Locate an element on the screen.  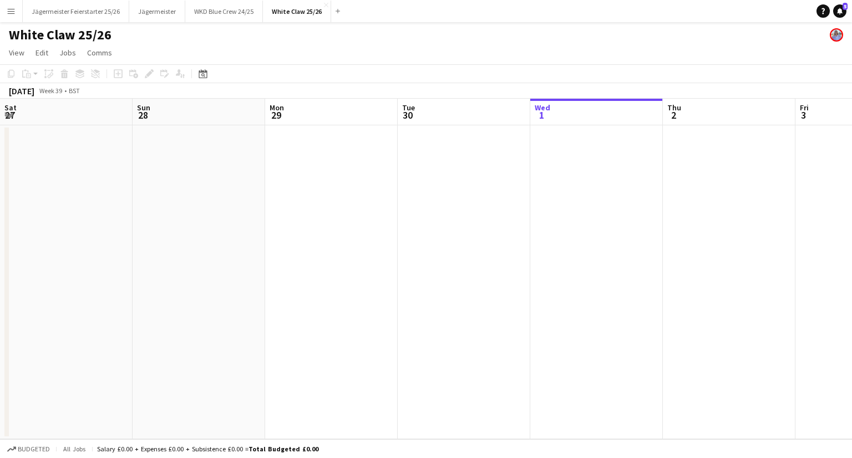
div: BST is located at coordinates (74, 90).